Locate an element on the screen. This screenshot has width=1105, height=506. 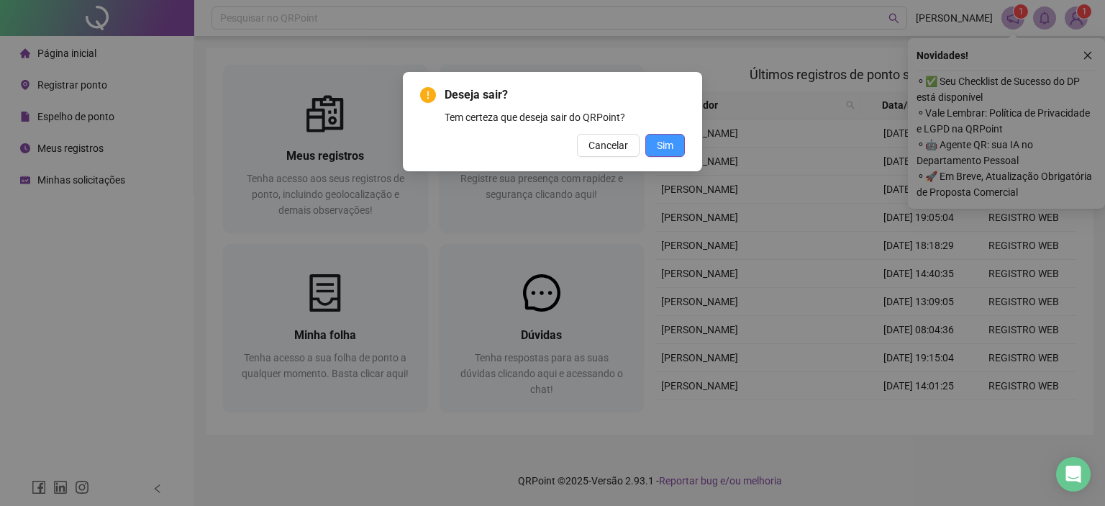
span: Deseja sair? is located at coordinates (565, 95).